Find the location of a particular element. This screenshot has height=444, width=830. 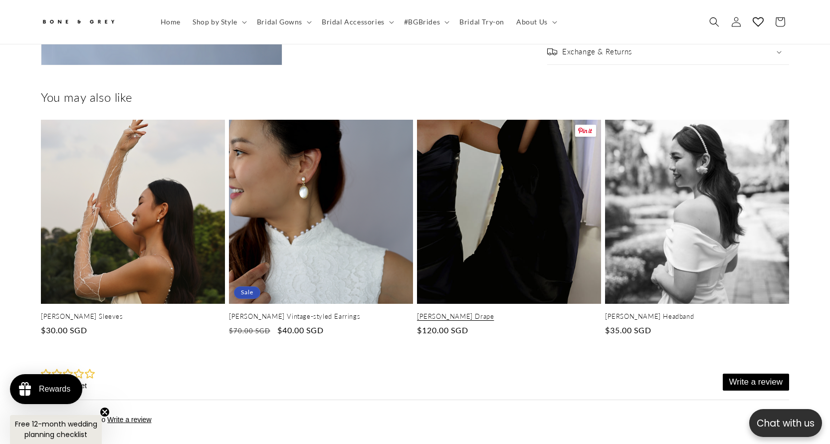

h2: You may also like is located at coordinates (415, 97).